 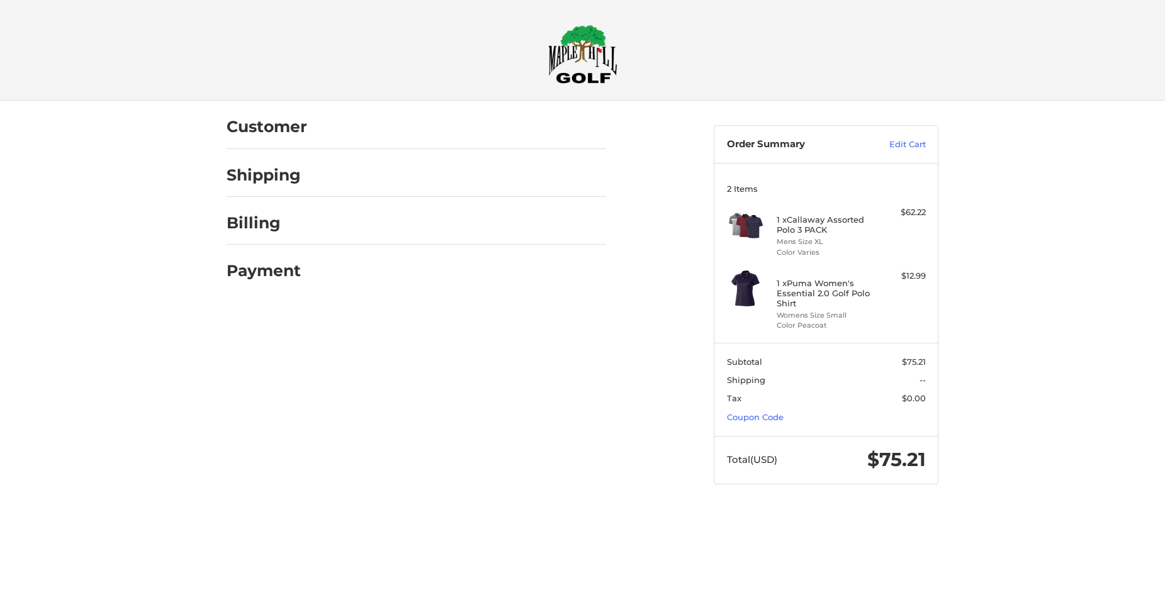 I want to click on span: Tax, so click(x=734, y=398).